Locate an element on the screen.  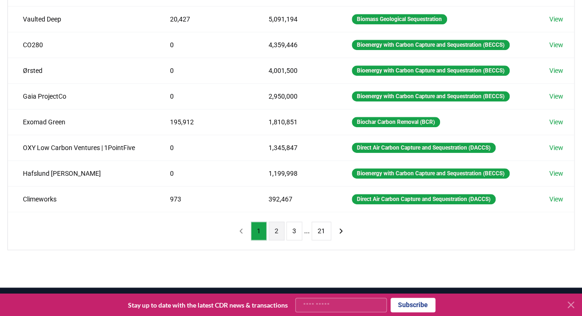
td: Exomad Green is located at coordinates (81, 121).